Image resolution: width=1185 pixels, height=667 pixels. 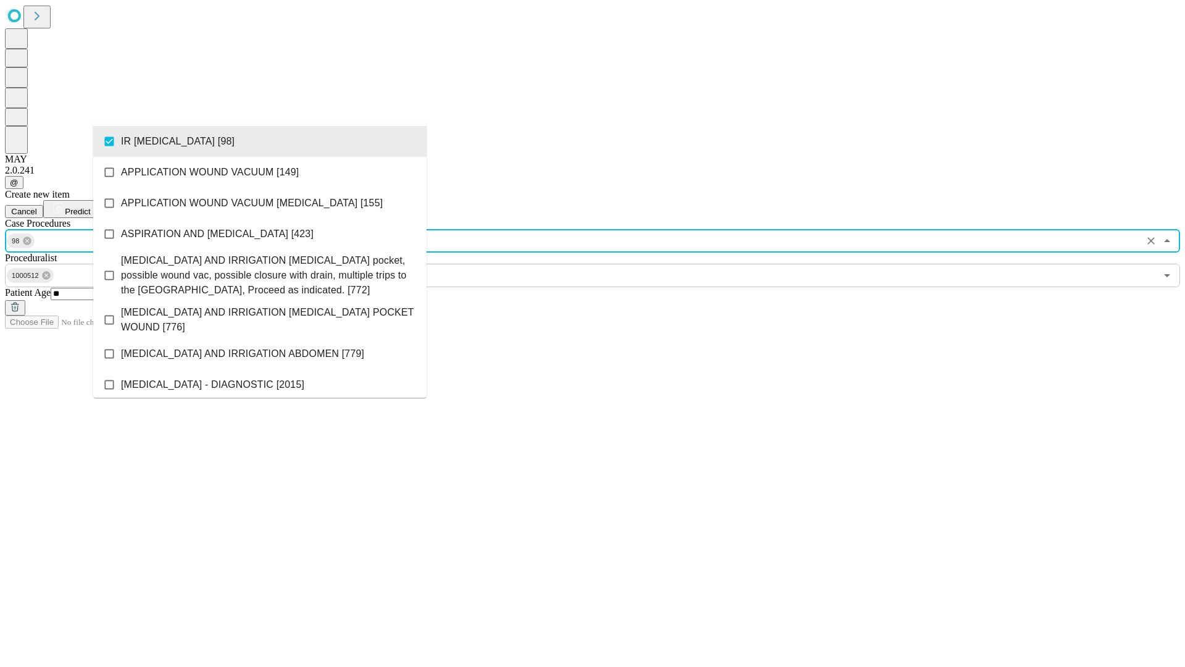 I want to click on div: 1000512, so click(x=30, y=275).